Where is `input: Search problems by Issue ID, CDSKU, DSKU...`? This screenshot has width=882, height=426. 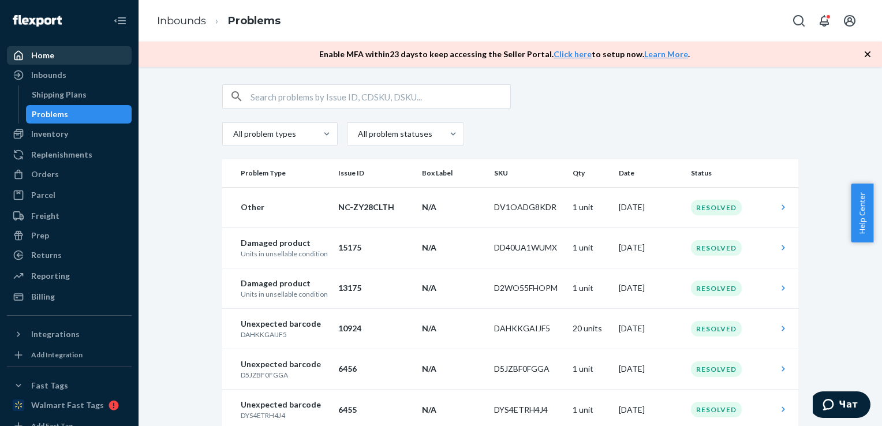 input: Search problems by Issue ID, CDSKU, DSKU... is located at coordinates (381, 96).